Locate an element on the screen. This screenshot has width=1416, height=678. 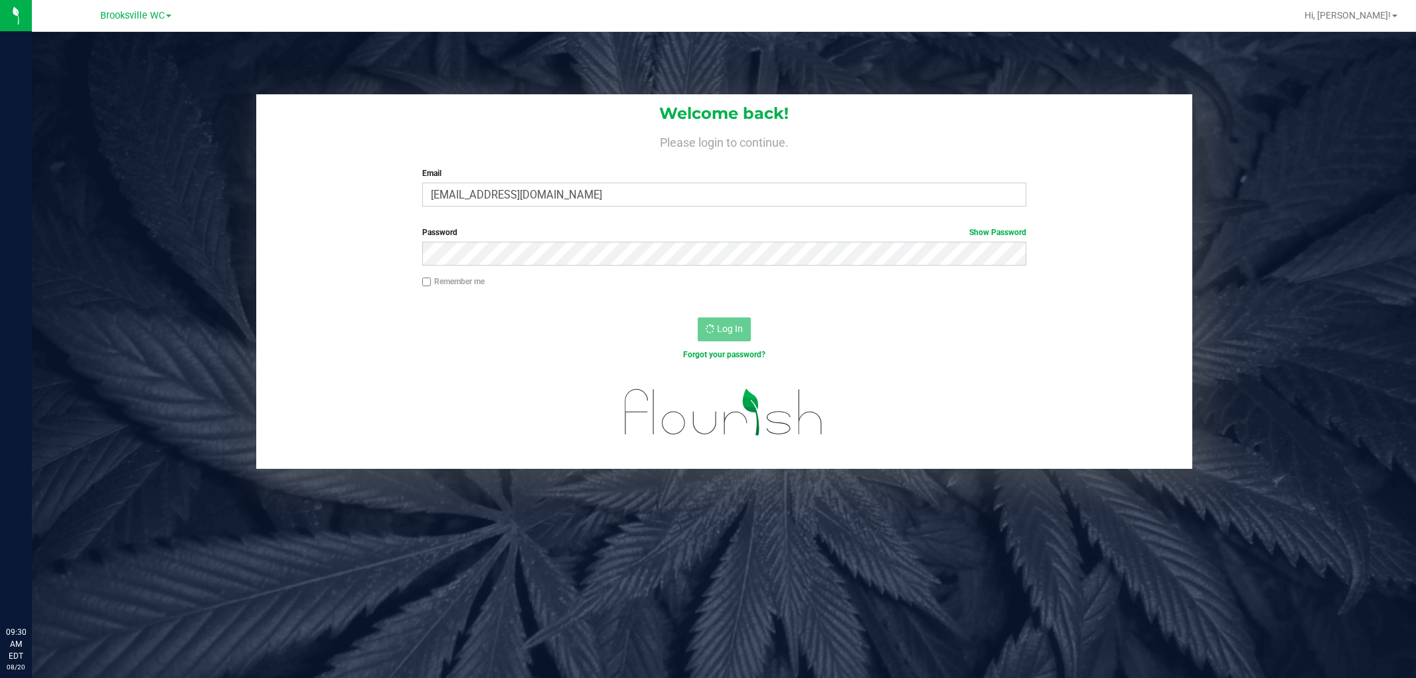
span: Brooksville WC is located at coordinates (132, 15).